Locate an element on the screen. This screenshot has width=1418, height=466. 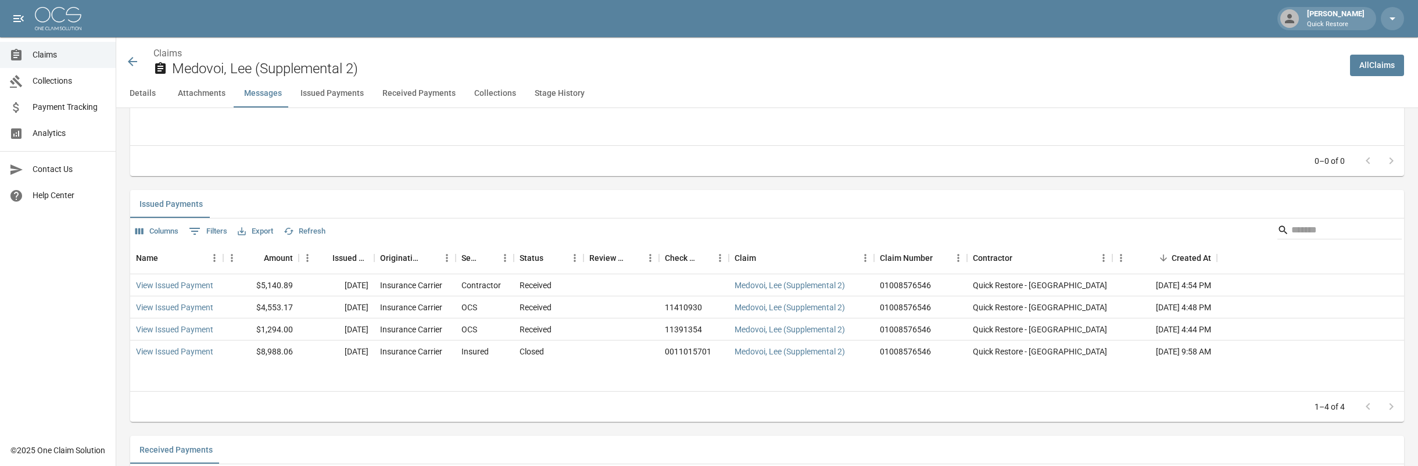
button: Show filters is located at coordinates (208, 231).